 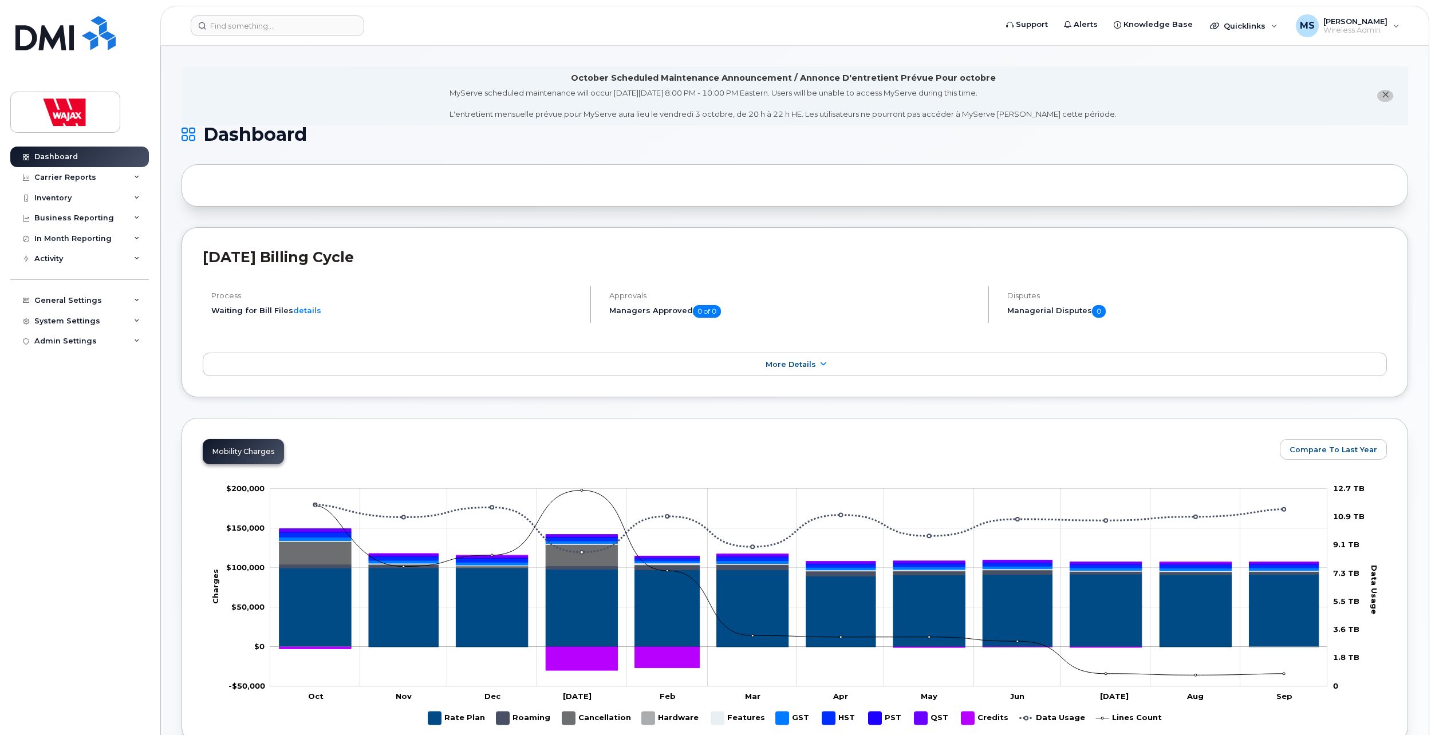 What do you see at coordinates (668, 696) in the screenshot?
I see `tspan: Feb` at bounding box center [668, 696].